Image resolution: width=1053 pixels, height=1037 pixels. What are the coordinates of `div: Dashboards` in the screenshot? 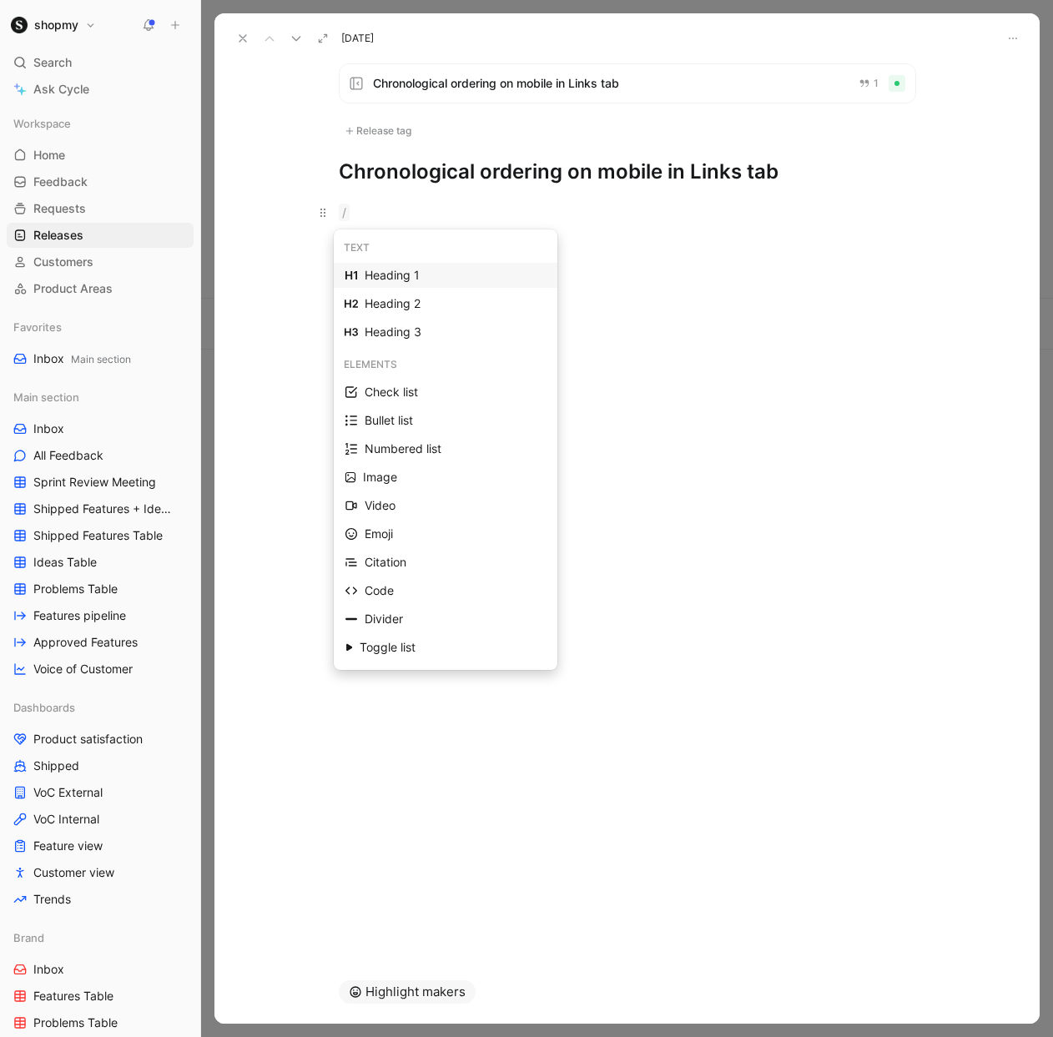 It's located at (100, 707).